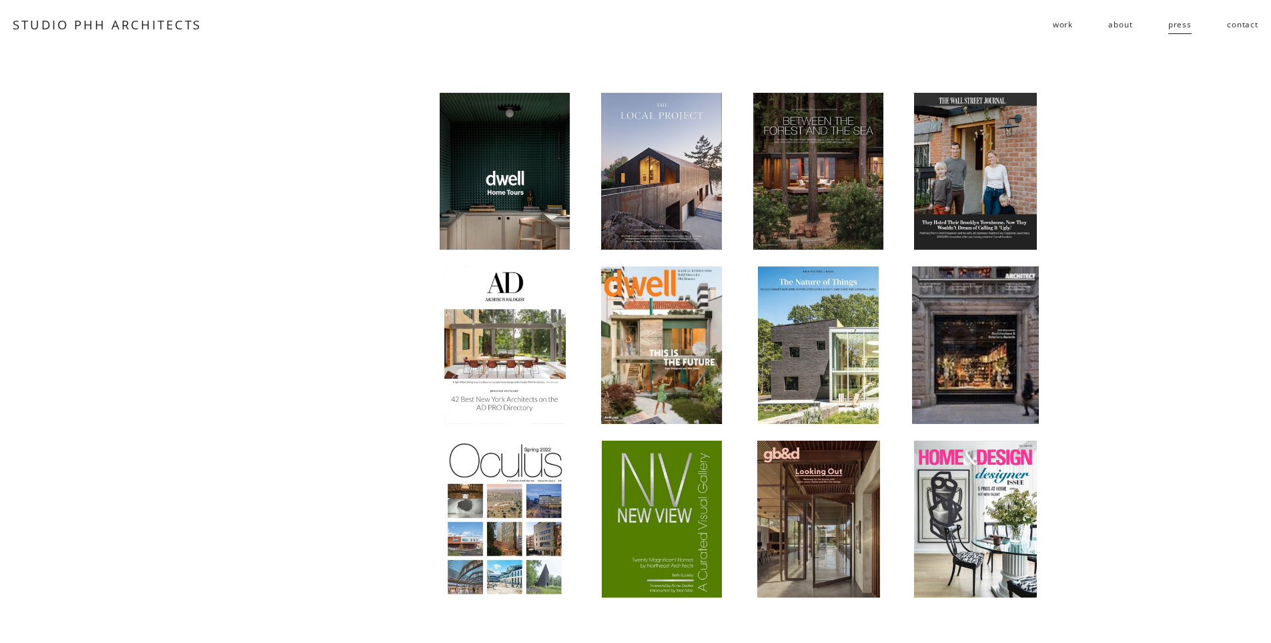 This screenshot has width=1271, height=643. I want to click on a: about, so click(1120, 25).